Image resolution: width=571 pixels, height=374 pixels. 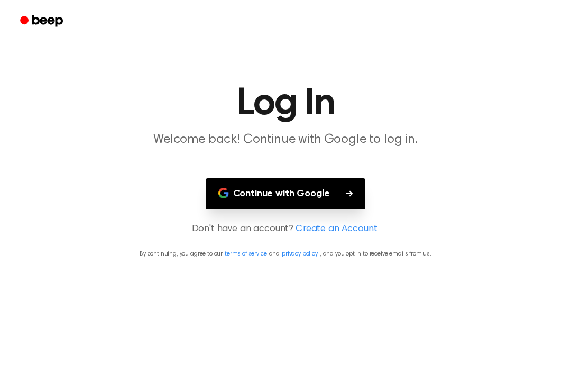 What do you see at coordinates (336, 229) in the screenshot?
I see `a: Create an Account` at bounding box center [336, 229].